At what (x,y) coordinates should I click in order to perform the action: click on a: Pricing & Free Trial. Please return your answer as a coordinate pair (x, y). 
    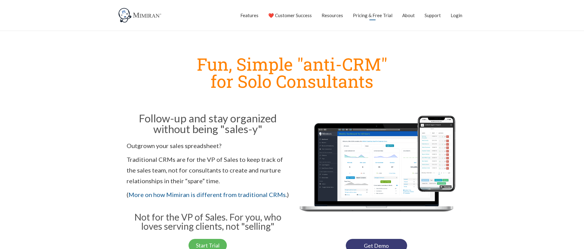
    Looking at the image, I should click on (372, 15).